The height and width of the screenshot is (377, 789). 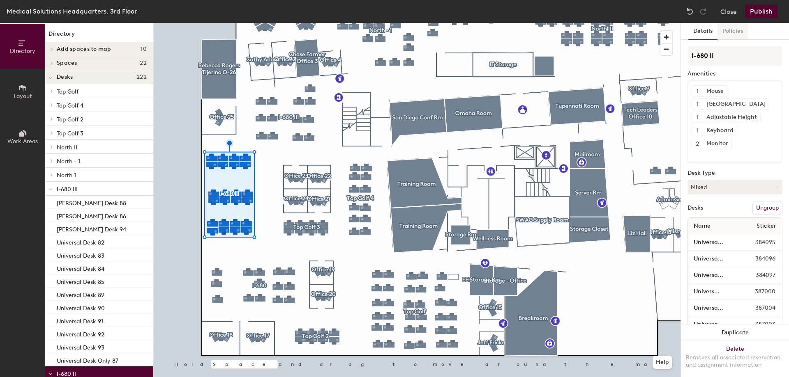 I want to click on span: Name, so click(x=702, y=226).